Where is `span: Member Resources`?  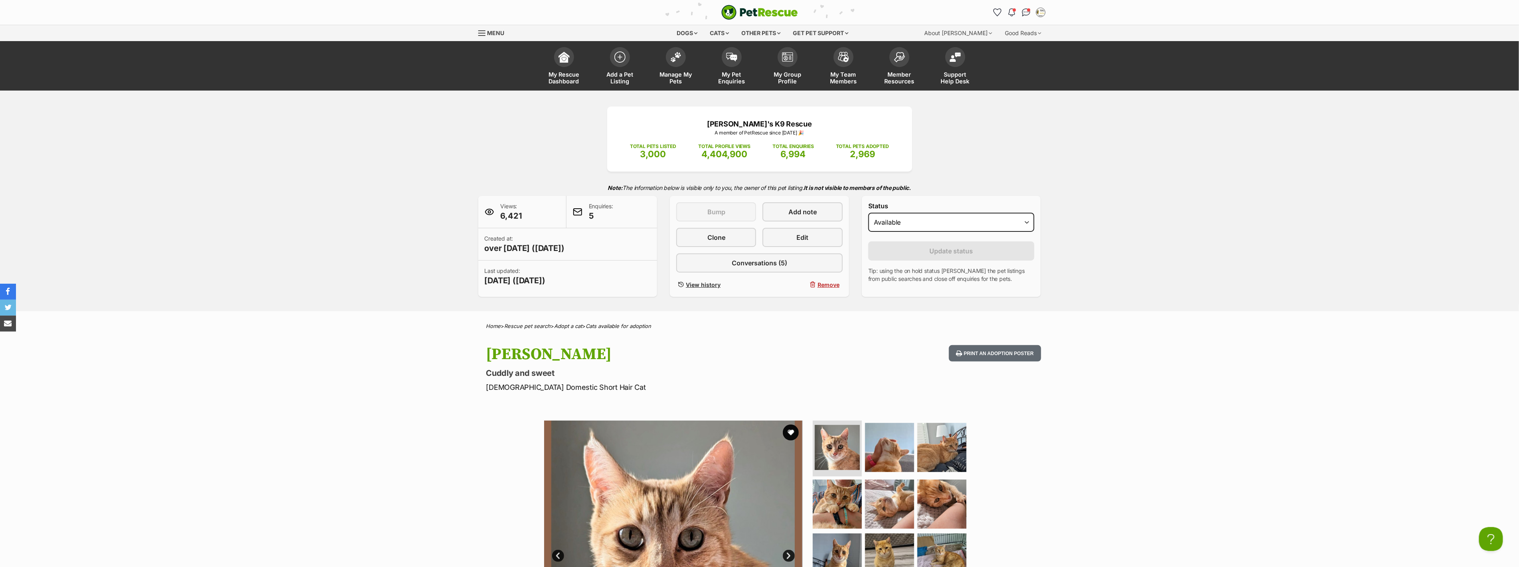
span: Member Resources is located at coordinates (899, 78).